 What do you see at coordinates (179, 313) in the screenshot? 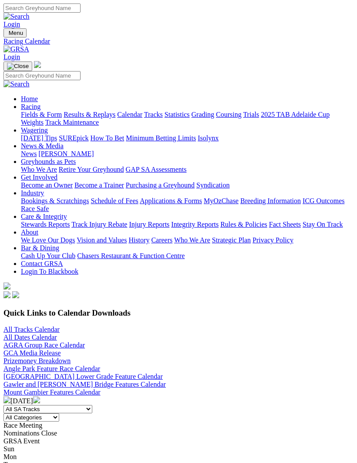
I see `h3: Quick Links to Calendar Downloads` at bounding box center [179, 313].